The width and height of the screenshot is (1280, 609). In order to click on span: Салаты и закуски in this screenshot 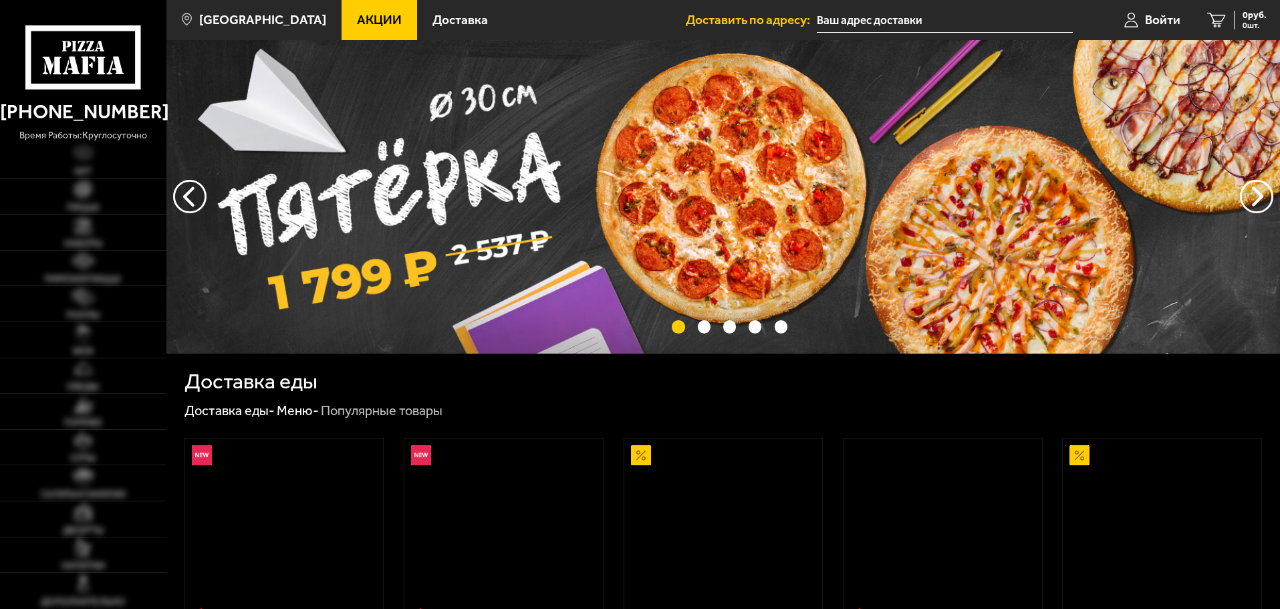, I will do `click(83, 495)`.